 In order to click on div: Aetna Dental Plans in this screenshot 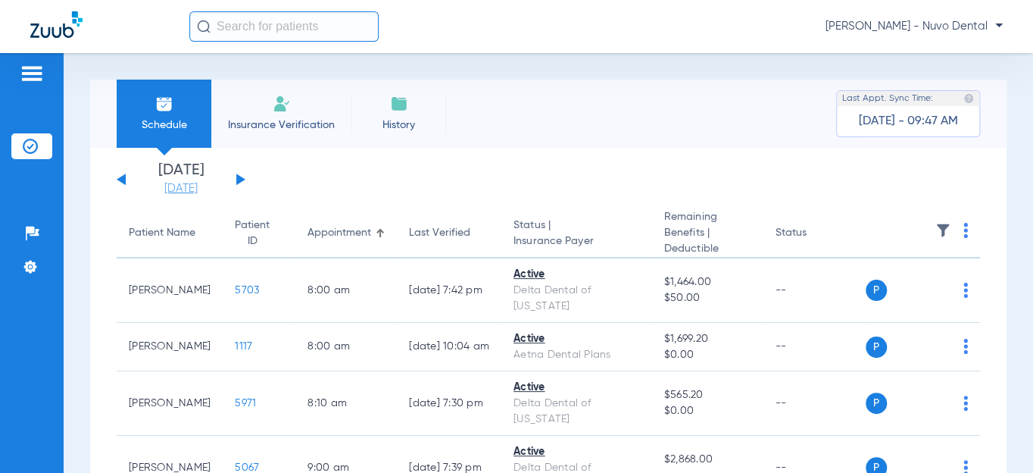, I will do `click(576, 354)`.